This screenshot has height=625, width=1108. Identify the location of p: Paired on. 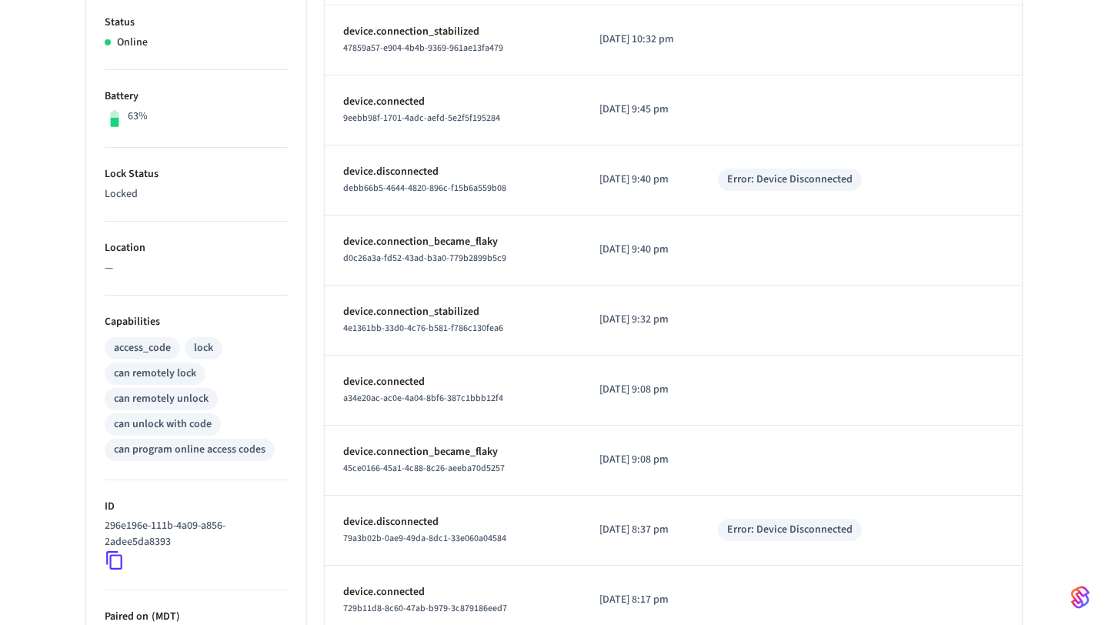
(196, 616).